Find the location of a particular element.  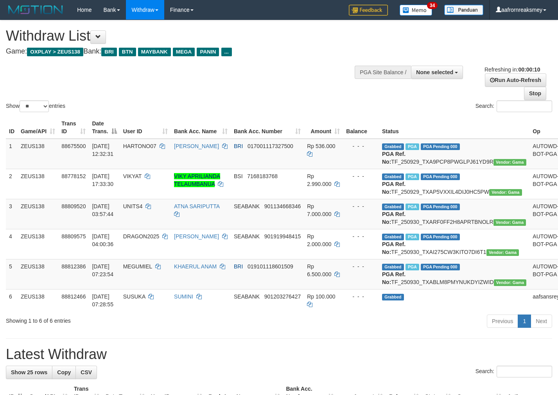

span: 88812466 is located at coordinates (73, 297).